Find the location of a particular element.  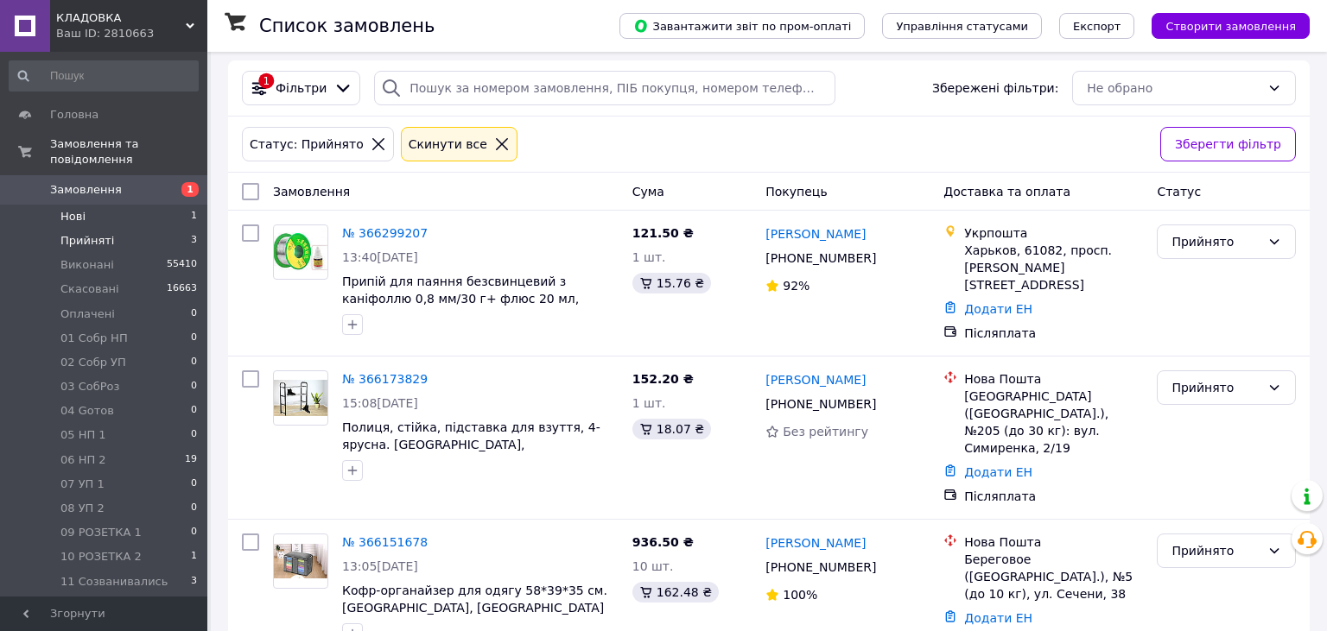

span: 03 CобРоз is located at coordinates (90, 387).